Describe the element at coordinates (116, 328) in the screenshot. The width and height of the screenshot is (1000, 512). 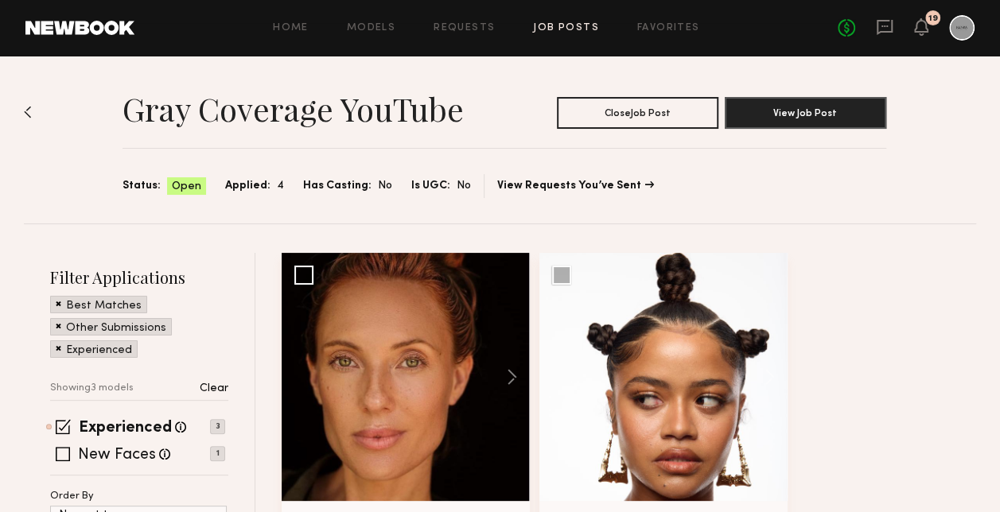
I see `p: Other Submissions` at that location.